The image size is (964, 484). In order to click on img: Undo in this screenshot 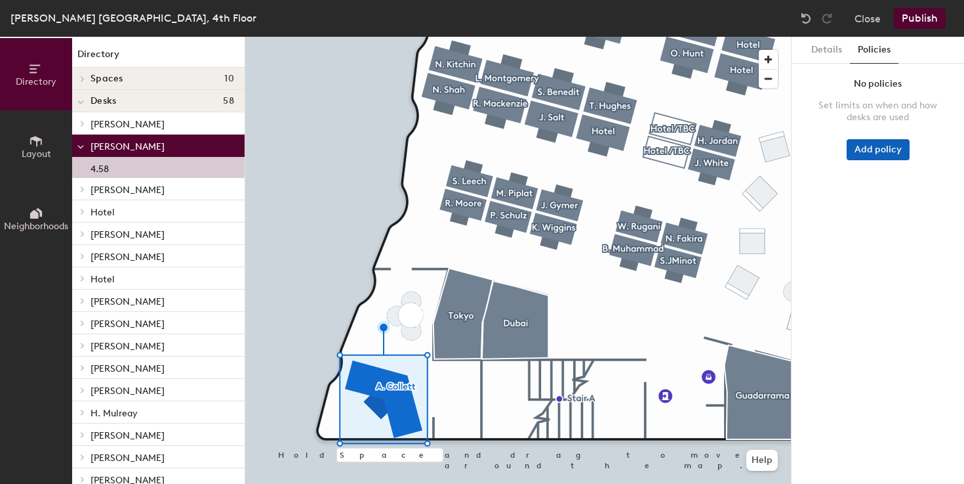, I will do `click(806, 18)`.